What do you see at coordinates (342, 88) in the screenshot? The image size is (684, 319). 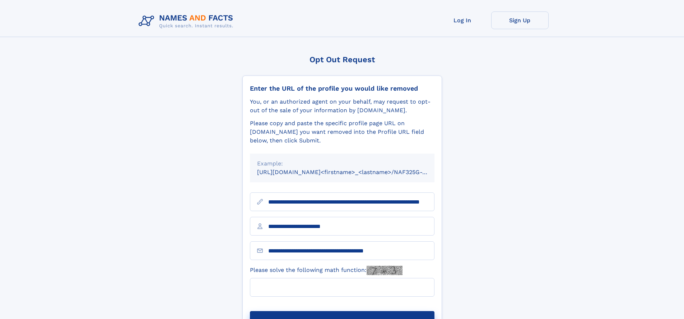 I see `div: Enter the URL of the profile you would like removed` at bounding box center [342, 88].